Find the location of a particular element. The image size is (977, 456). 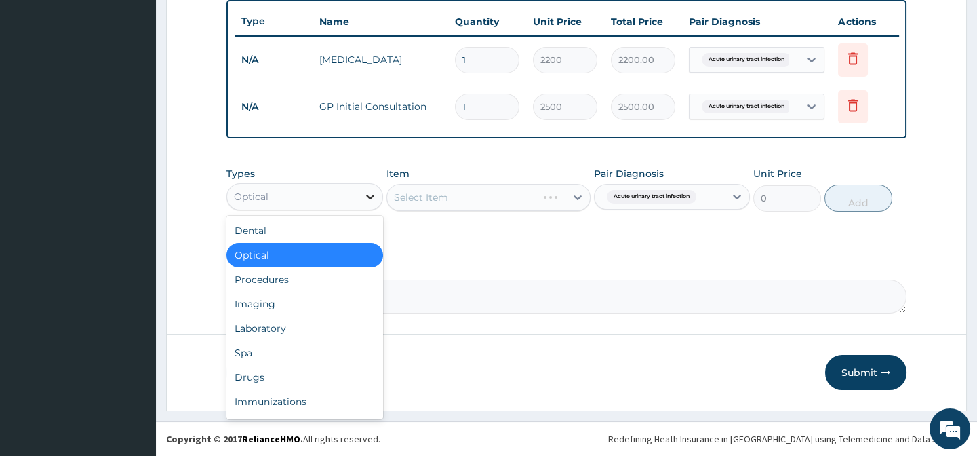

button: Submit is located at coordinates (866, 372).